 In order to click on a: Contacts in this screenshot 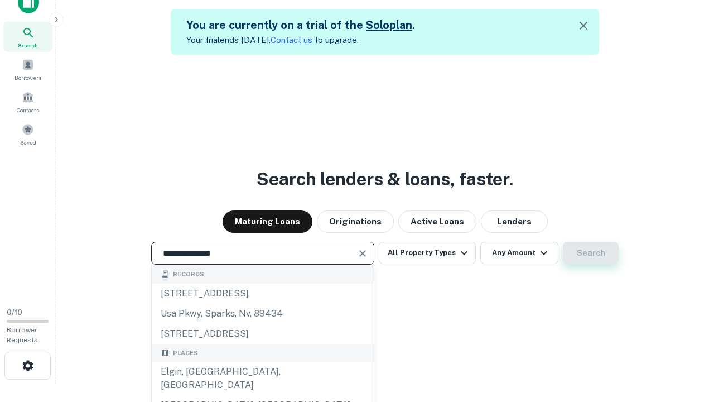, I will do `click(28, 102)`.